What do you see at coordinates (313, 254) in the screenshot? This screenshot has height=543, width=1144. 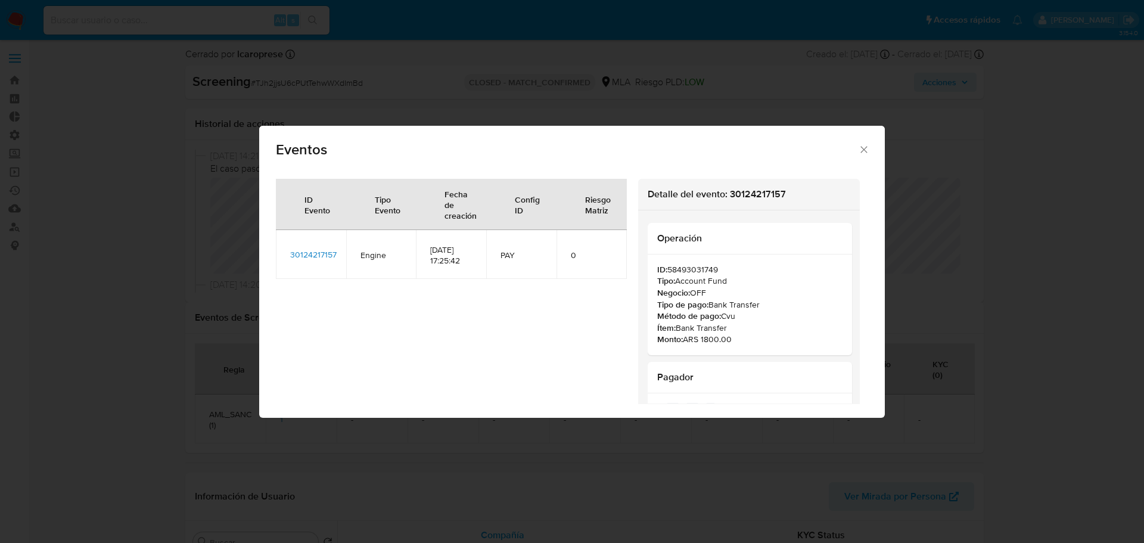 I see `span: 30124217157` at bounding box center [313, 254].